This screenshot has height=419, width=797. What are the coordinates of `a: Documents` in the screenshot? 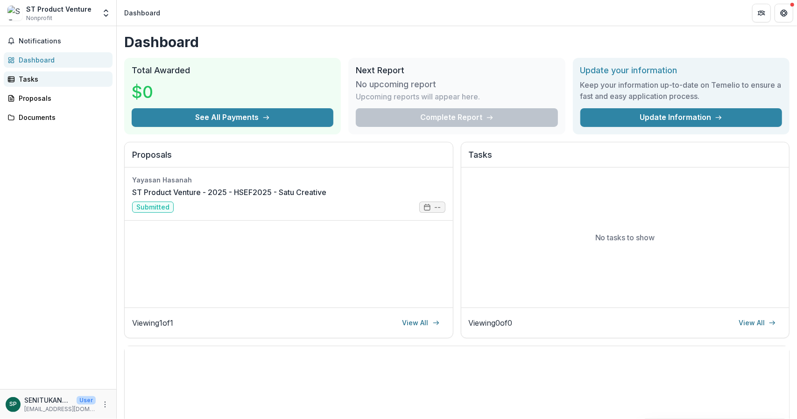 It's located at (58, 117).